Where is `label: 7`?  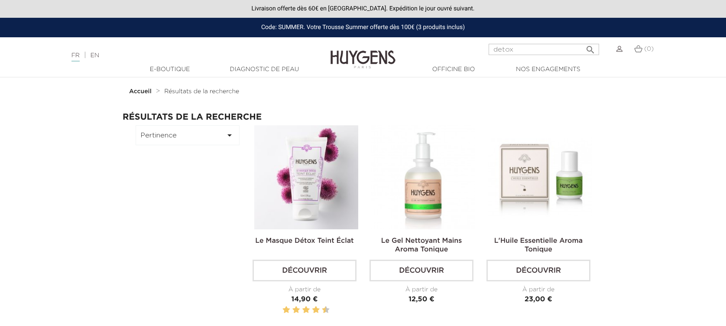 label: 7 is located at coordinates (311, 310).